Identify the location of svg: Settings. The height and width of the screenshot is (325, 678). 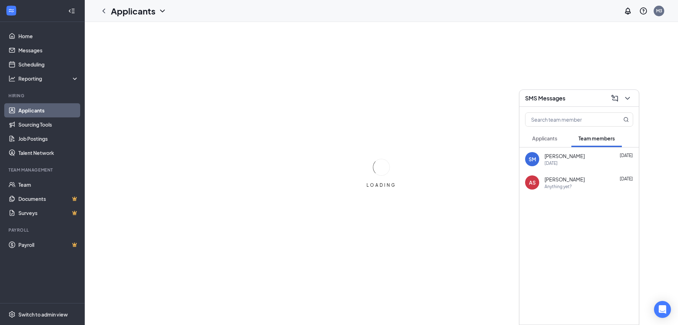
(12, 314).